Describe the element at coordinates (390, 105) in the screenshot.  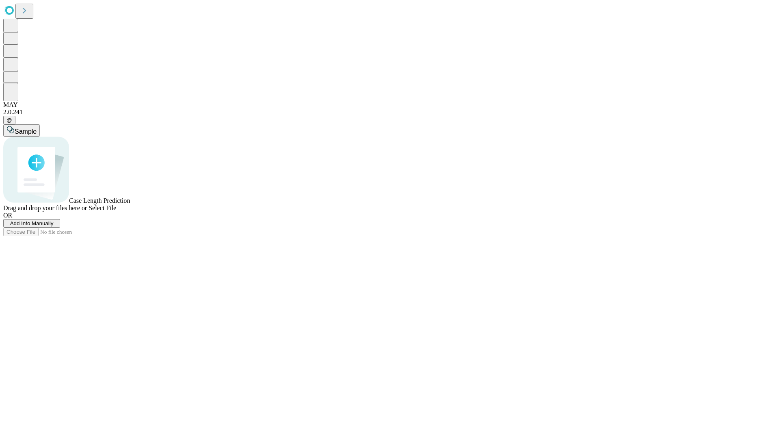
I see `div: MAY` at that location.